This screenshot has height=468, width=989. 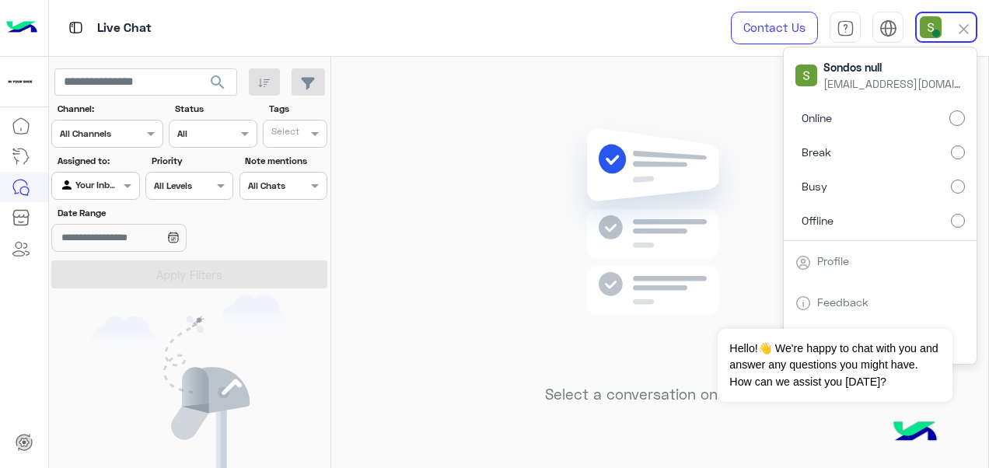 I want to click on img: no messages, so click(x=660, y=245).